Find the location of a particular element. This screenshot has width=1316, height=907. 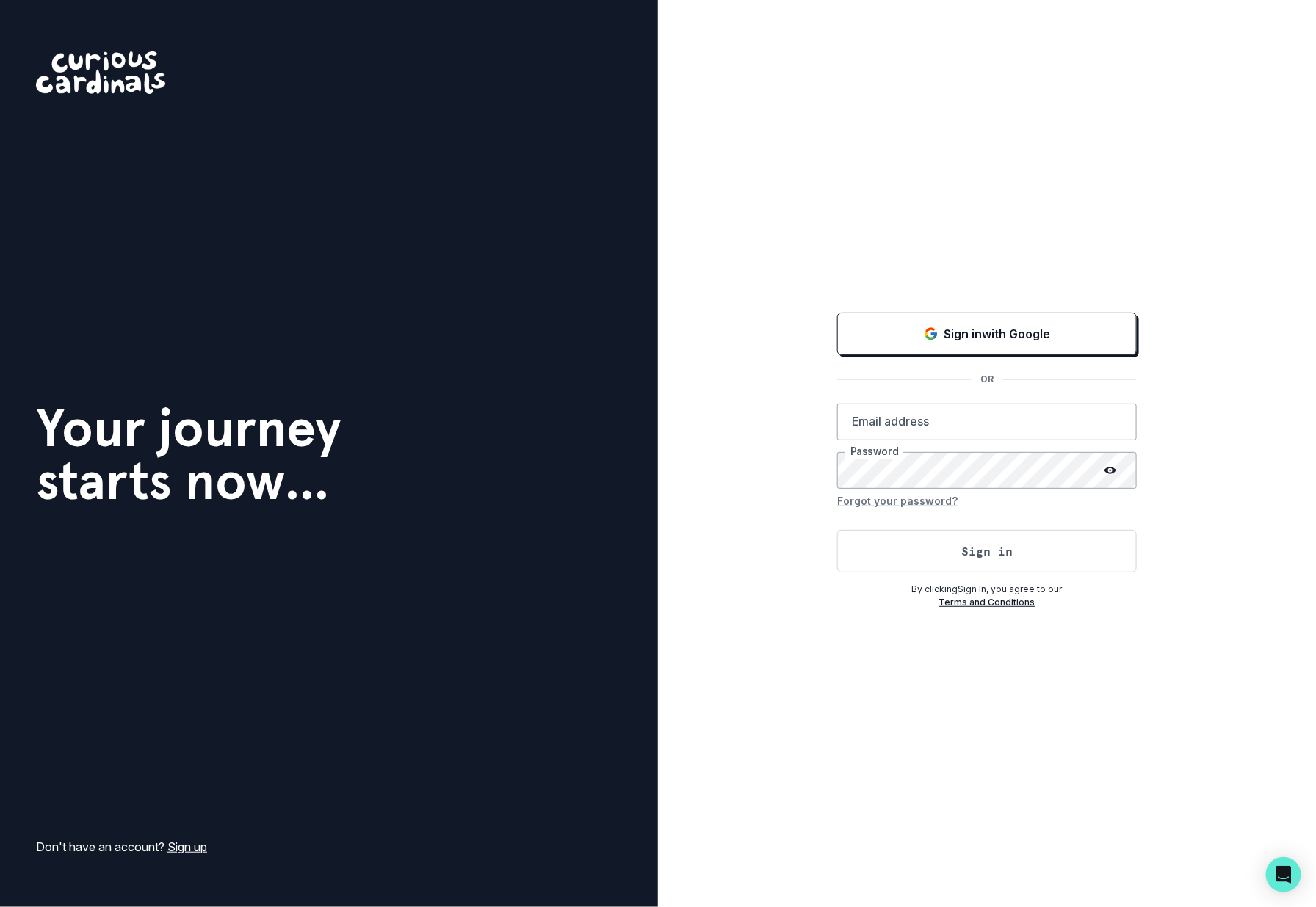

p: Don't have an account? is located at coordinates (122, 847).